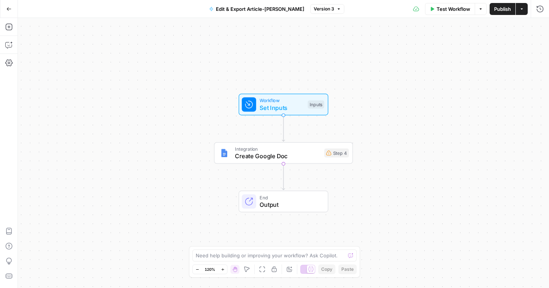 This screenshot has height=288, width=549. I want to click on g: Edge from step_4 to end, so click(283, 177).